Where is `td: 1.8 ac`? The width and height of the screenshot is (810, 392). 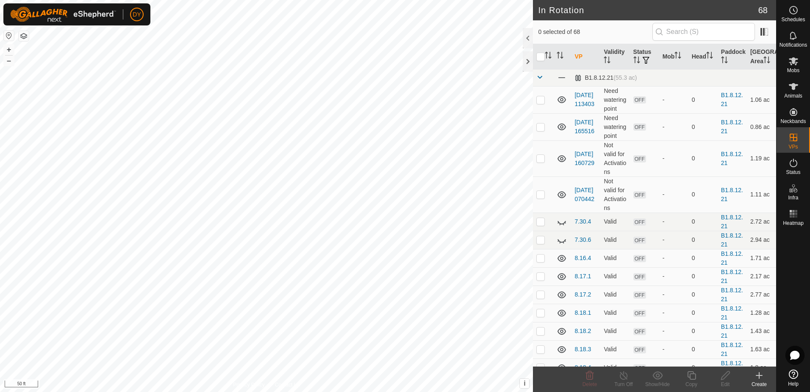
td: 1.8 ac is located at coordinates (762, 367).